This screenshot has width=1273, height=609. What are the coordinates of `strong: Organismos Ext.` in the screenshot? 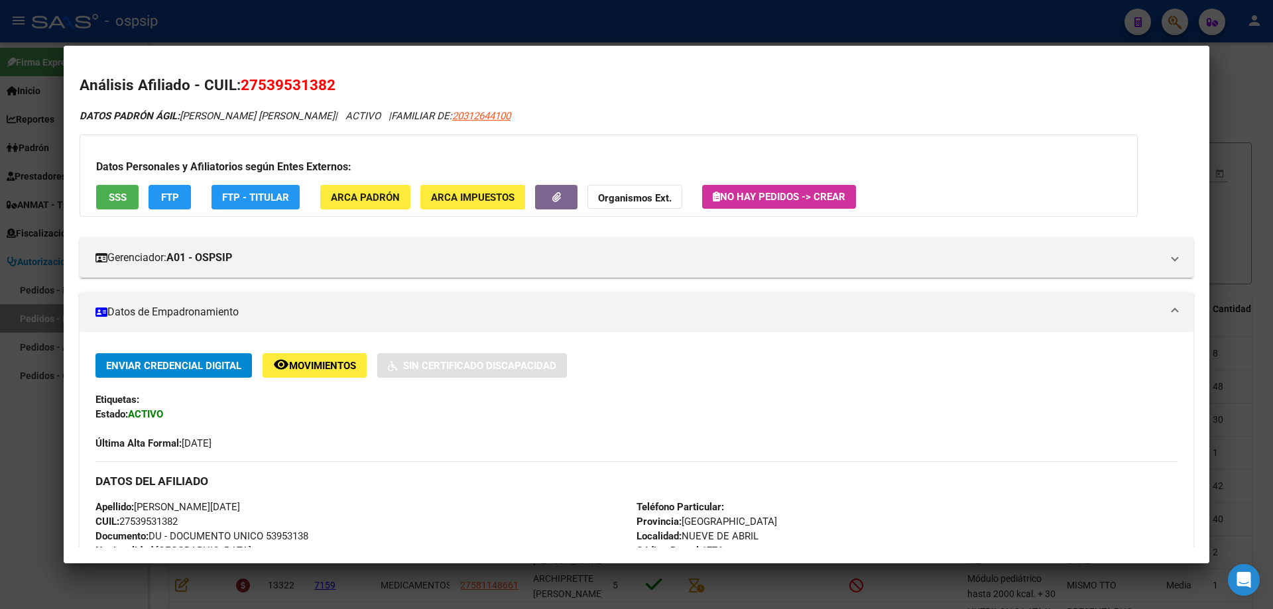 It's located at (634, 198).